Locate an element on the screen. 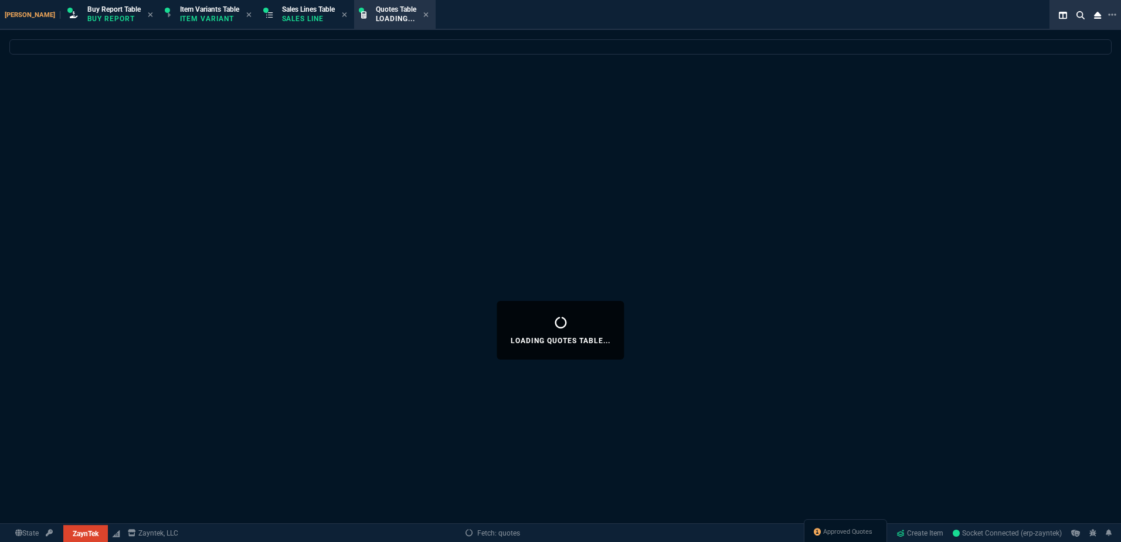 The height and width of the screenshot is (542, 1121). p: Item Variant is located at coordinates (209, 19).